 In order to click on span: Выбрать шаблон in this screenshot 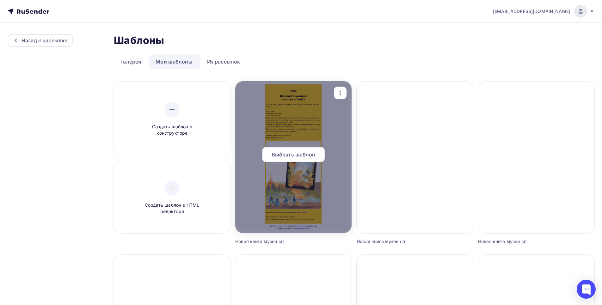, I will do `click(294, 155)`.